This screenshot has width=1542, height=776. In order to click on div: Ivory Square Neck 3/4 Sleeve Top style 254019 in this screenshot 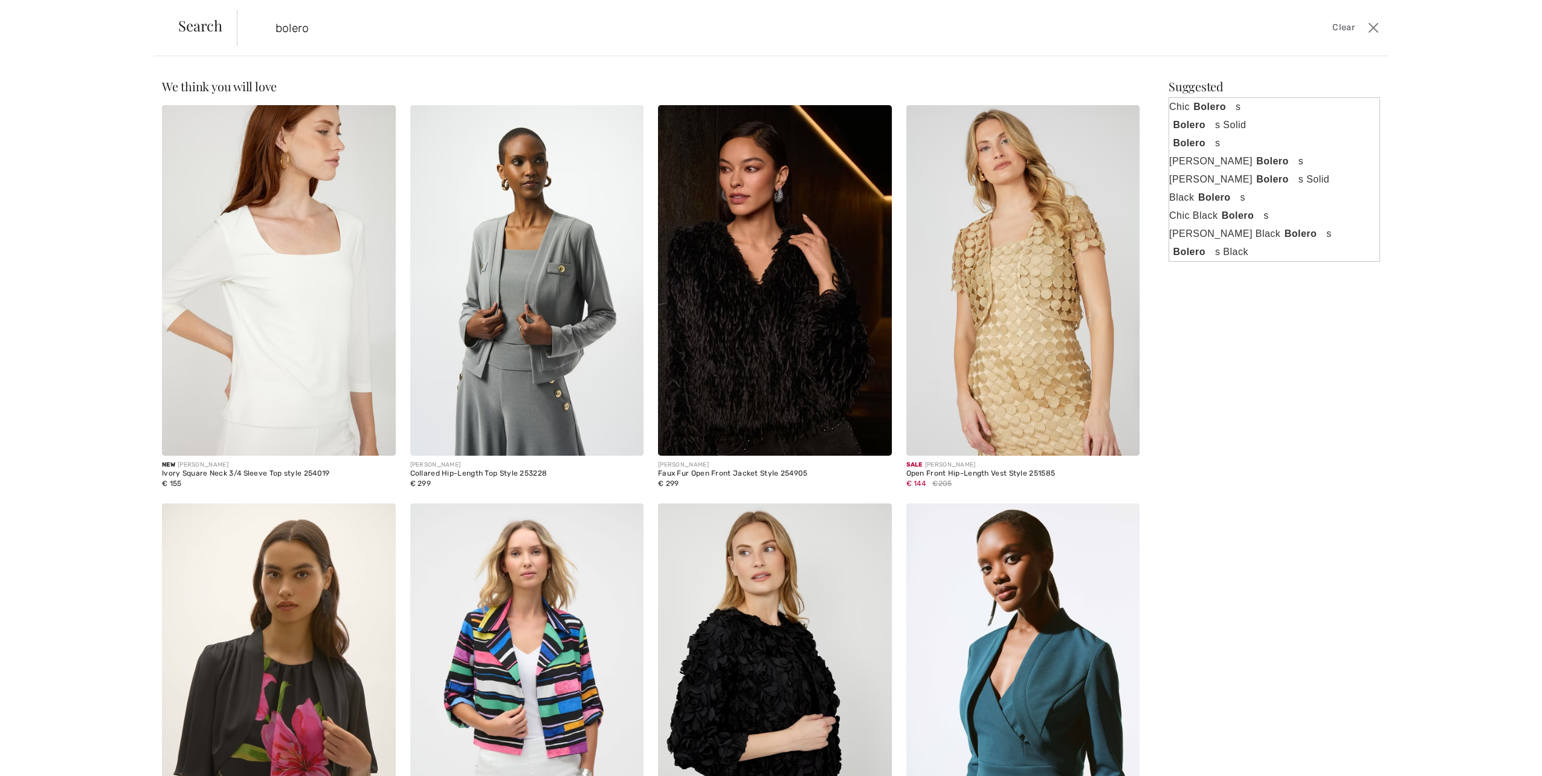, I will do `click(279, 474)`.